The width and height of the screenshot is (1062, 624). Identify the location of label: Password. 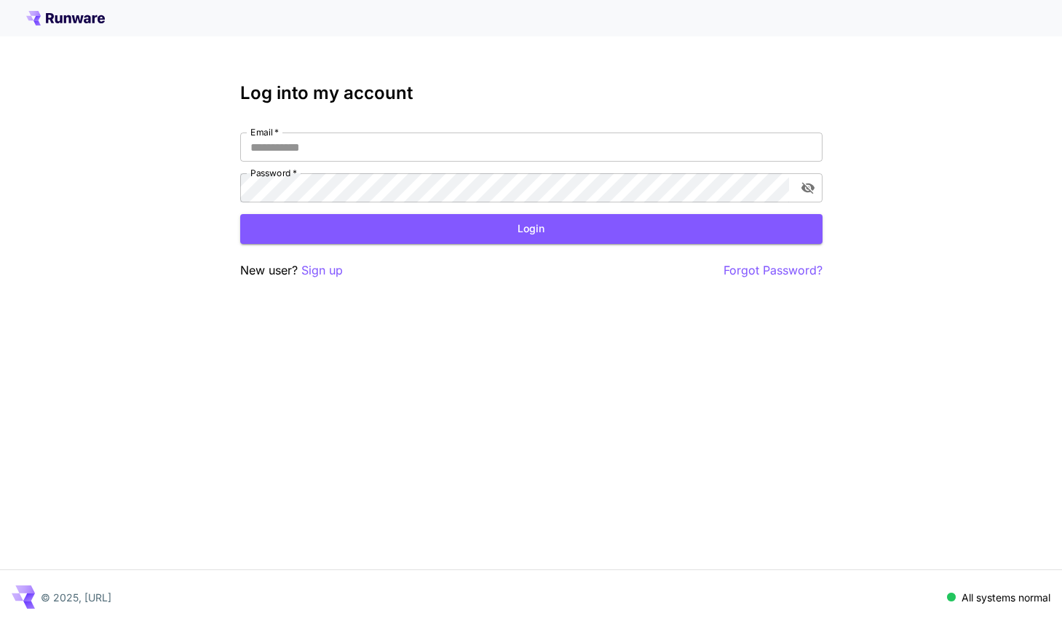
(274, 173).